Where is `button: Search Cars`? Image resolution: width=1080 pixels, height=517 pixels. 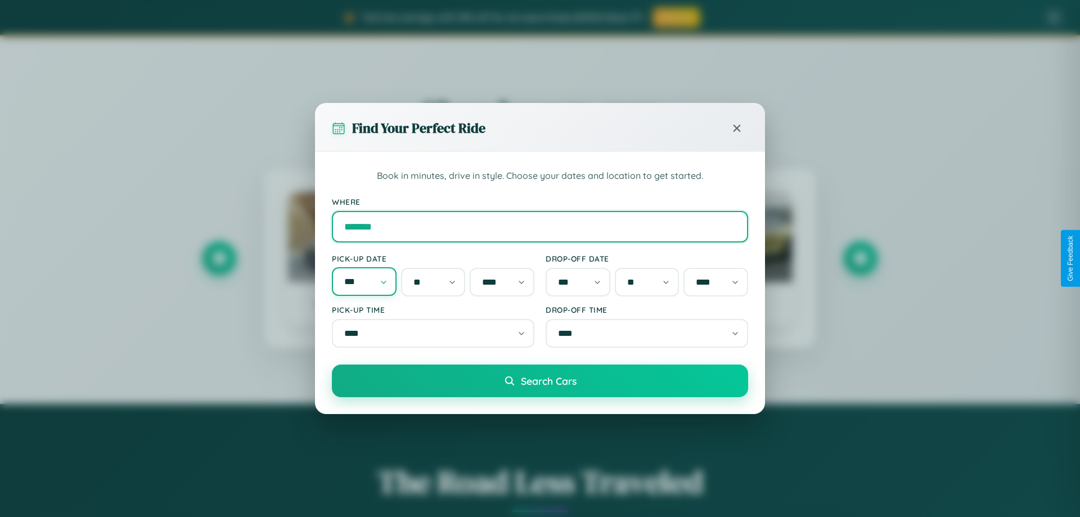
button: Search Cars is located at coordinates (540, 381).